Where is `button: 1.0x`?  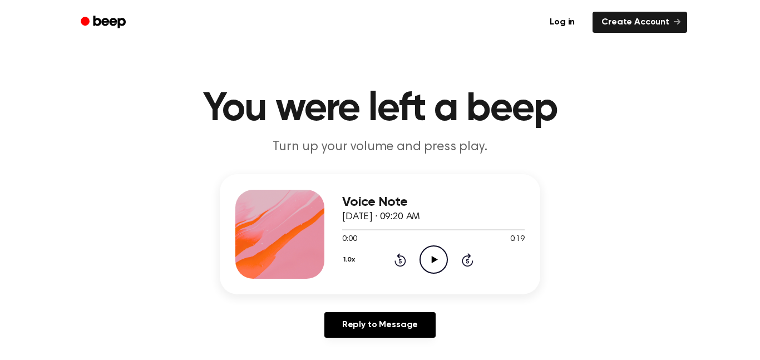 button: 1.0x is located at coordinates (351, 260).